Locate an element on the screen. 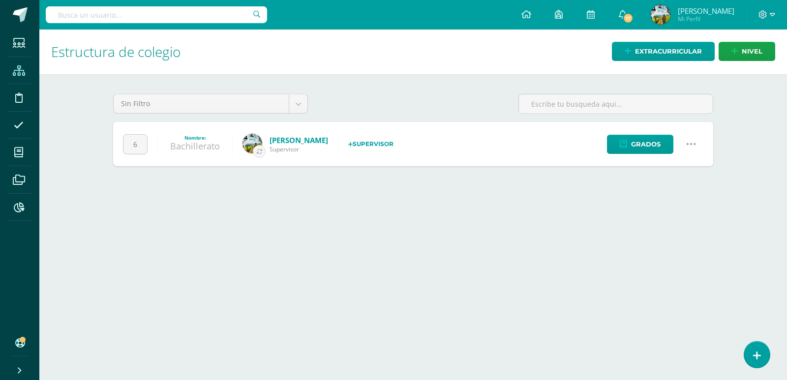 The width and height of the screenshot is (787, 380). span: nivel is located at coordinates (752, 51).